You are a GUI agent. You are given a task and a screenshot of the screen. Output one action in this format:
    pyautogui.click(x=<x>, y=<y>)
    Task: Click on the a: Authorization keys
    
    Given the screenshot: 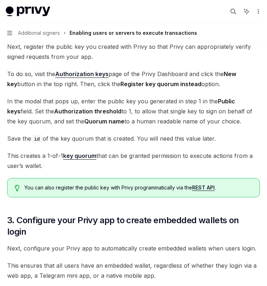 What is the action you would take?
    pyautogui.click(x=82, y=74)
    